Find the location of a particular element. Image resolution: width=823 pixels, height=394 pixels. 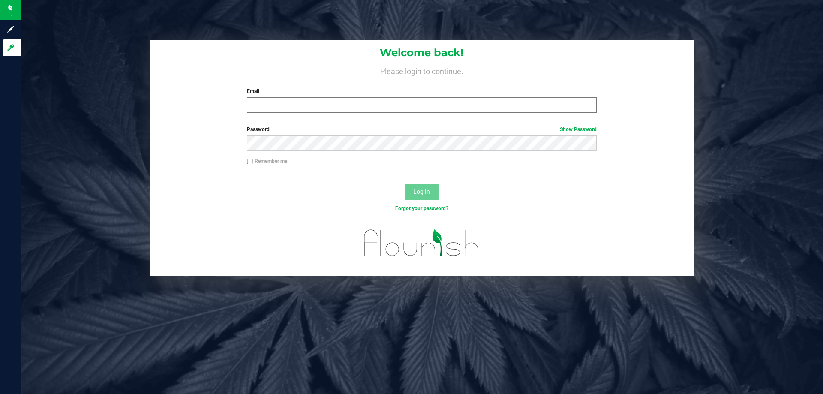

a: Forgot your password? is located at coordinates (422, 208).